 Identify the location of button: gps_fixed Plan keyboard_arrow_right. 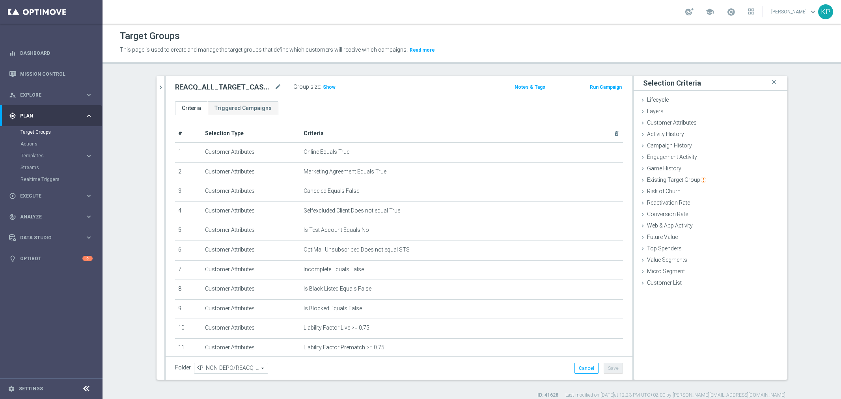
(51, 116).